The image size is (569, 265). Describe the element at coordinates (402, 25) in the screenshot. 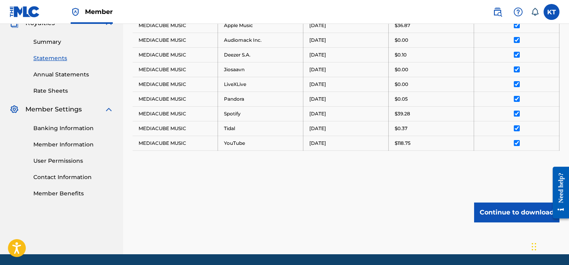

I see `p: $36.87` at that location.